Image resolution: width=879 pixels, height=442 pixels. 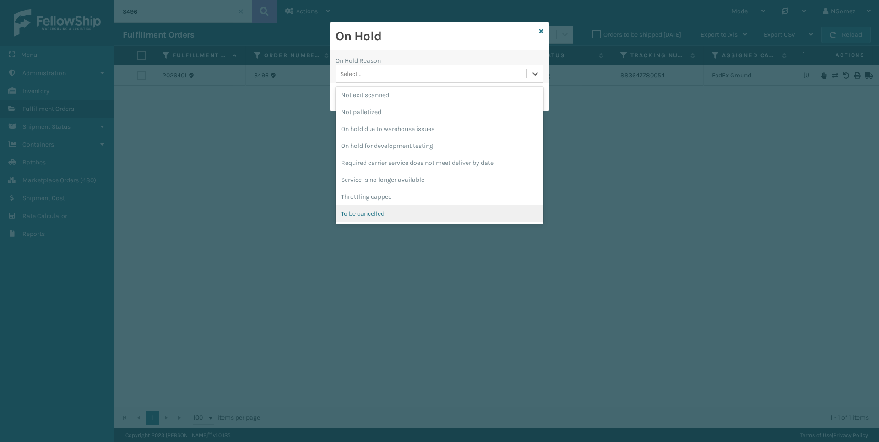 I want to click on div: Select..., so click(x=351, y=74).